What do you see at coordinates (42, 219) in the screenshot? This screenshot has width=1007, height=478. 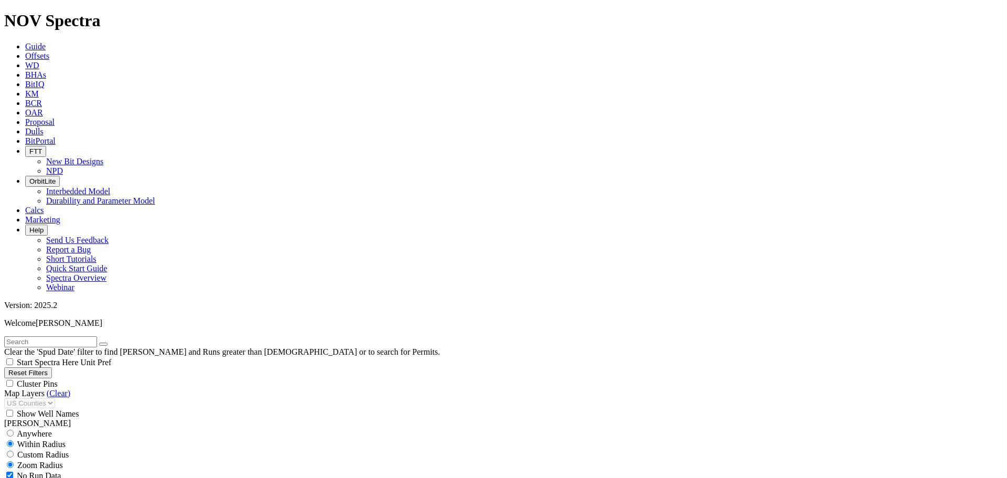 I see `span: Marketing` at bounding box center [42, 219].